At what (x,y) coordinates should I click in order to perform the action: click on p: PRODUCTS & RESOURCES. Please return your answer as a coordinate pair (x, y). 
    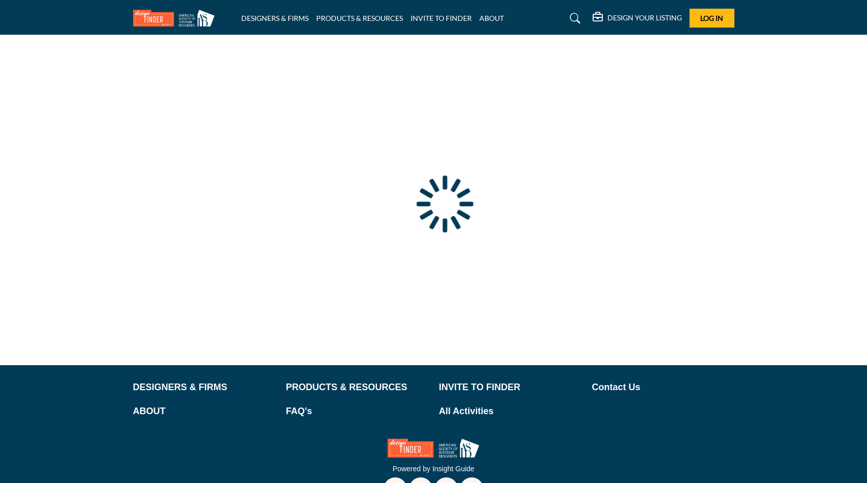
    Looking at the image, I should click on (357, 387).